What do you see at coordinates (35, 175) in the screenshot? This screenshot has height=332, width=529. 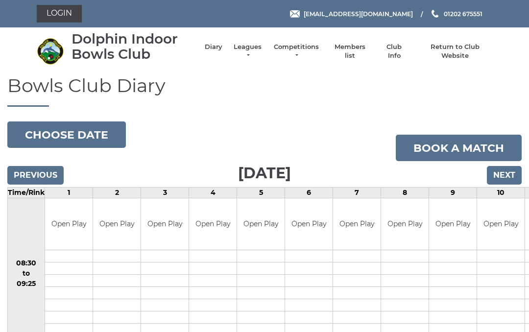 I see `input: Previous` at bounding box center [35, 175].